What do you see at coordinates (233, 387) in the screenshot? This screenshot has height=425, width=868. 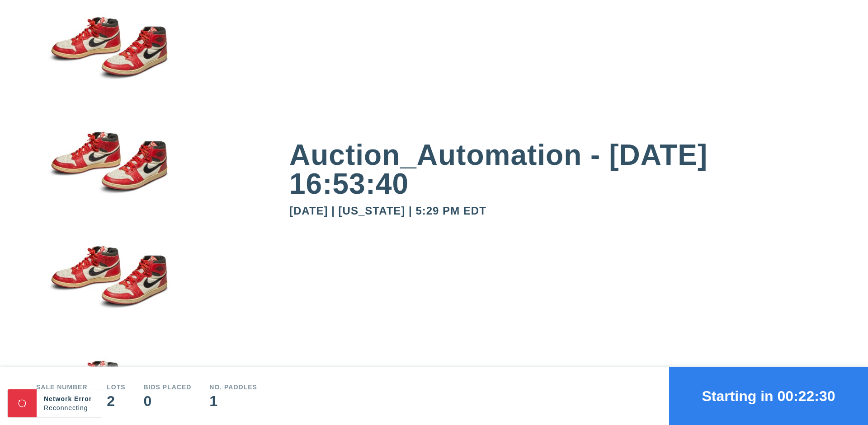 I see `div: No. Paddles` at bounding box center [233, 387].